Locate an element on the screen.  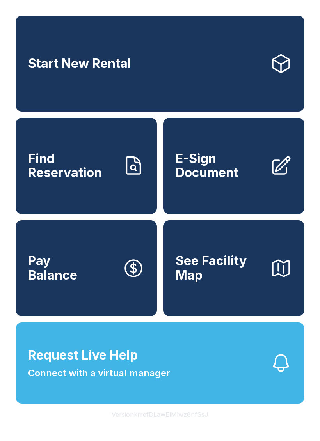
button: PayBalance is located at coordinates (86, 268).